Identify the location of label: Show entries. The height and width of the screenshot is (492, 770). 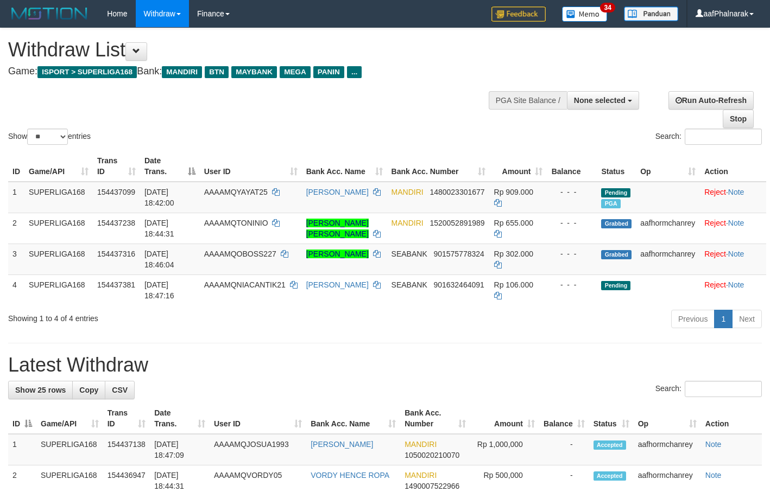
(49, 137).